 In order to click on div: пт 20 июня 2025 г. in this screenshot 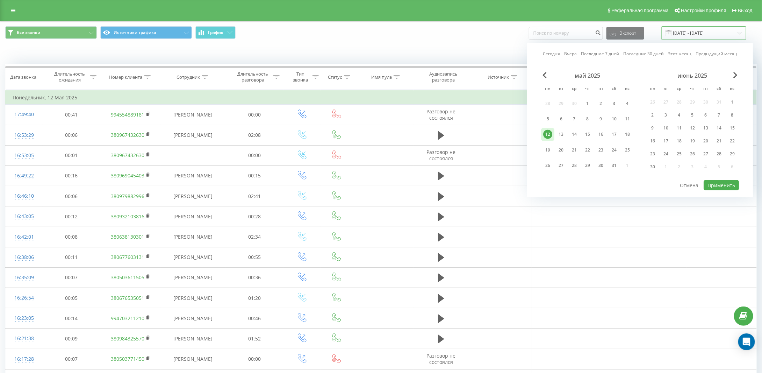, I will do `click(706, 141)`.